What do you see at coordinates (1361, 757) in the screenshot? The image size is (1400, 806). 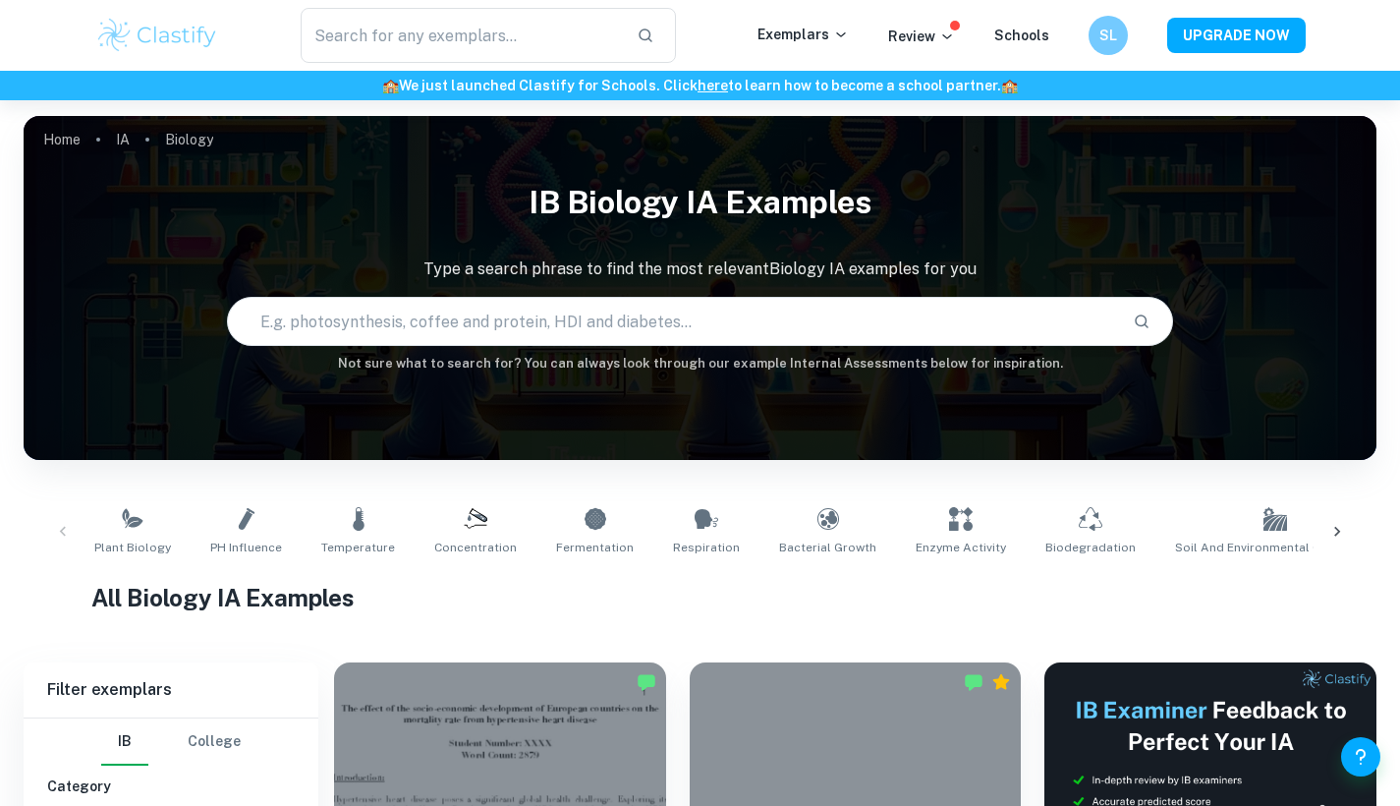 I see `button: Help and Feedback` at bounding box center [1361, 757].